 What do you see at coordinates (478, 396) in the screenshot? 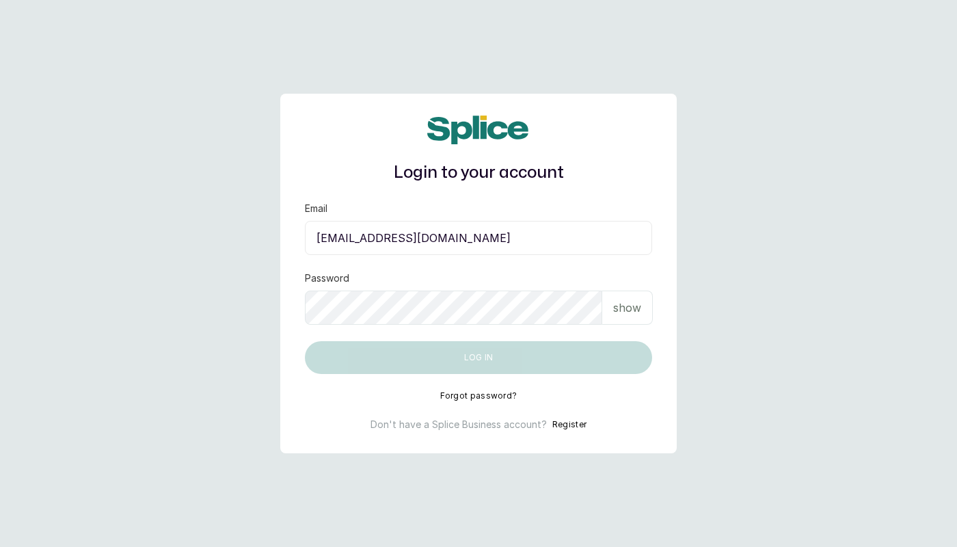
I see `button: Forgot password?` at bounding box center [478, 396].